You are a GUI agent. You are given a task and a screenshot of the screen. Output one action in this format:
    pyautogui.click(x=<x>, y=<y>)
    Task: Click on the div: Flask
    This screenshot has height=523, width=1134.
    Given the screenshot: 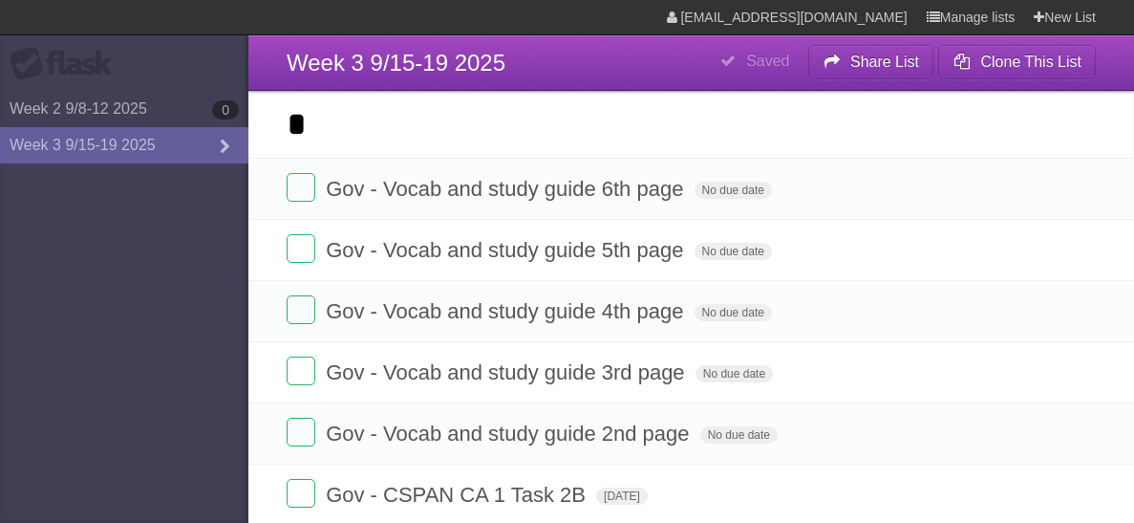 What is the action you would take?
    pyautogui.click(x=67, y=64)
    